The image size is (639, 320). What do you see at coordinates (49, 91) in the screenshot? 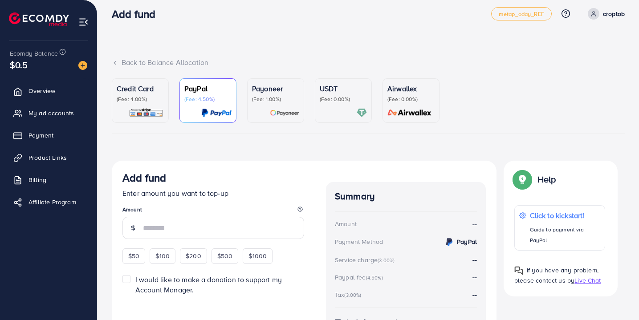
I see `a: Overview` at bounding box center [49, 91].